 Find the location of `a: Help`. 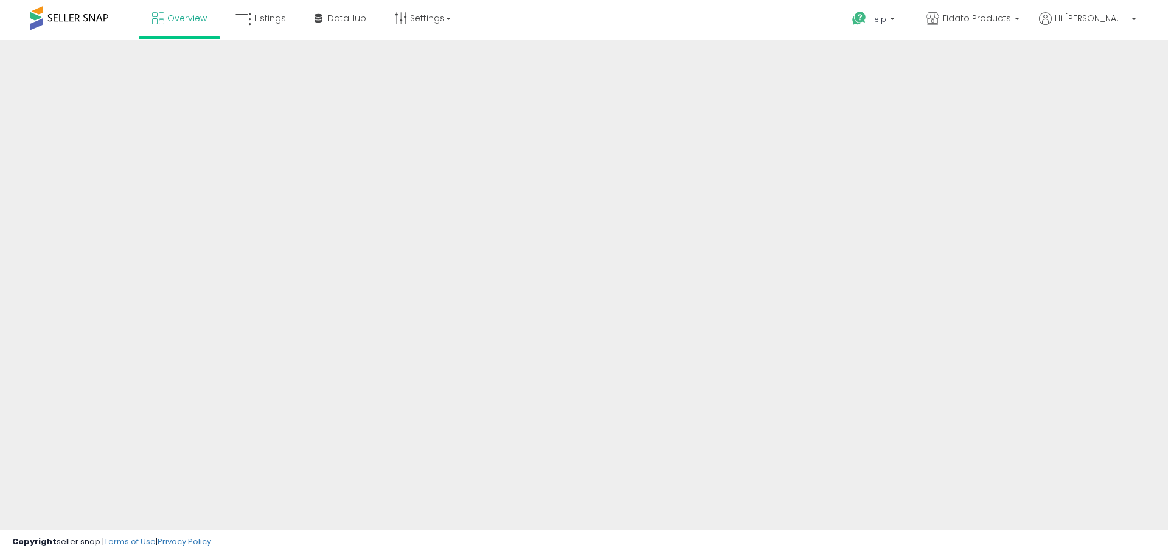

a: Help is located at coordinates (875, 21).